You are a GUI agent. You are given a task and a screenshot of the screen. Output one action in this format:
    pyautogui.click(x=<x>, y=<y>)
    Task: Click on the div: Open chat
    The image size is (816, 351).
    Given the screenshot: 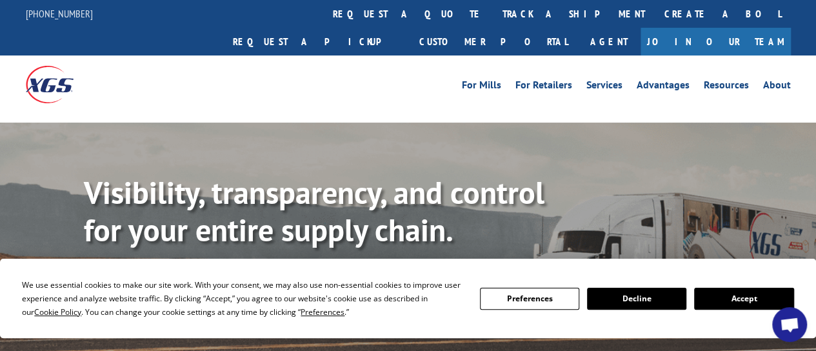 What is the action you would take?
    pyautogui.click(x=789, y=324)
    